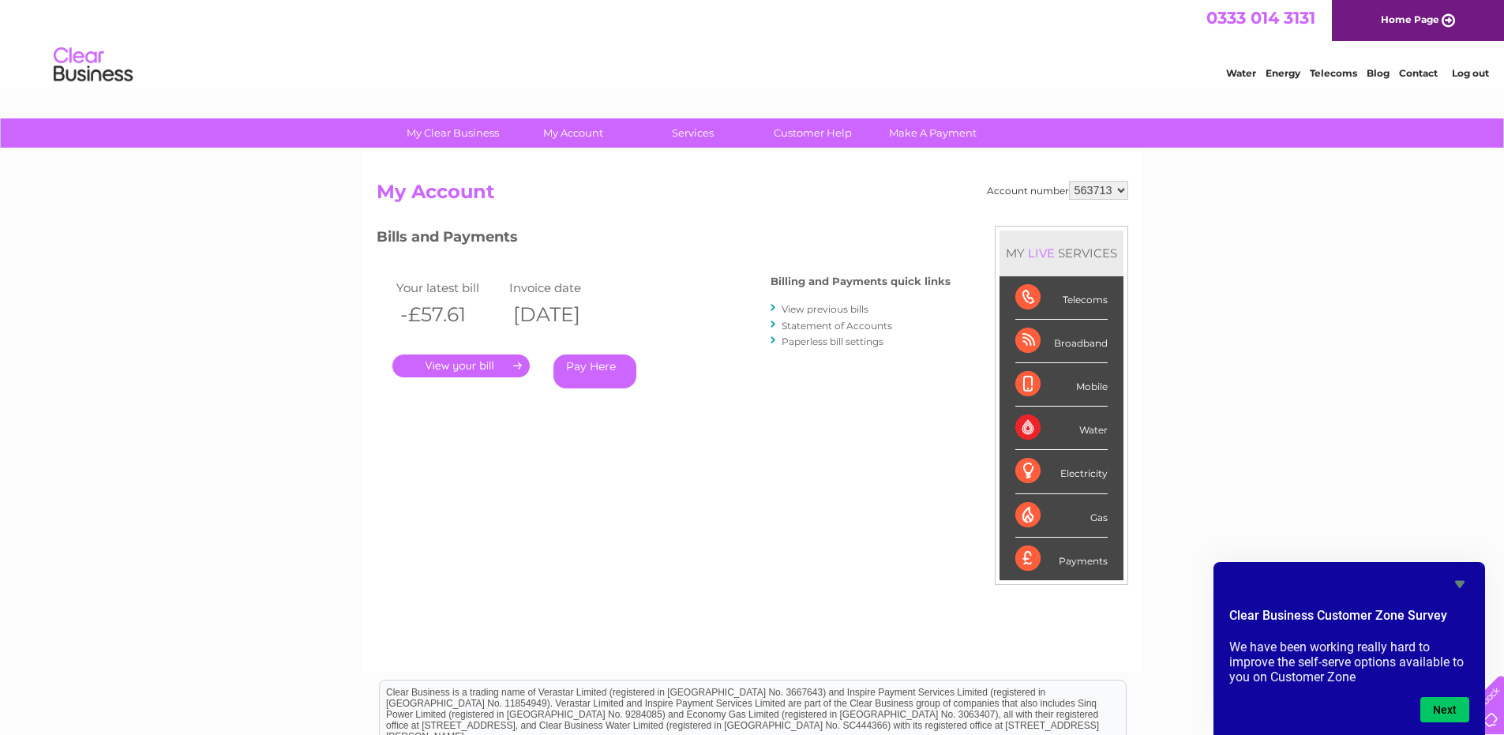 This screenshot has height=735, width=1504. I want to click on div: Water, so click(1061, 428).